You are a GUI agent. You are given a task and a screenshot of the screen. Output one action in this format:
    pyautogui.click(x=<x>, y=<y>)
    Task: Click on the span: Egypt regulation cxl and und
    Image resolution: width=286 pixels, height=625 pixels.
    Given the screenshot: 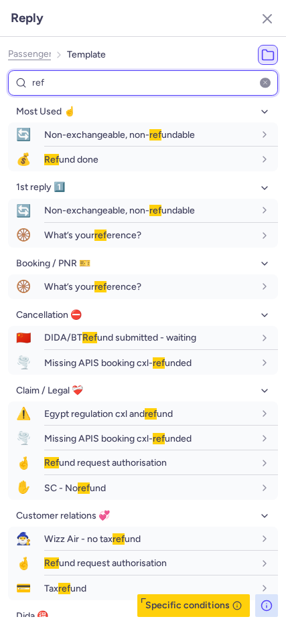 What is the action you would take?
    pyautogui.click(x=108, y=414)
    